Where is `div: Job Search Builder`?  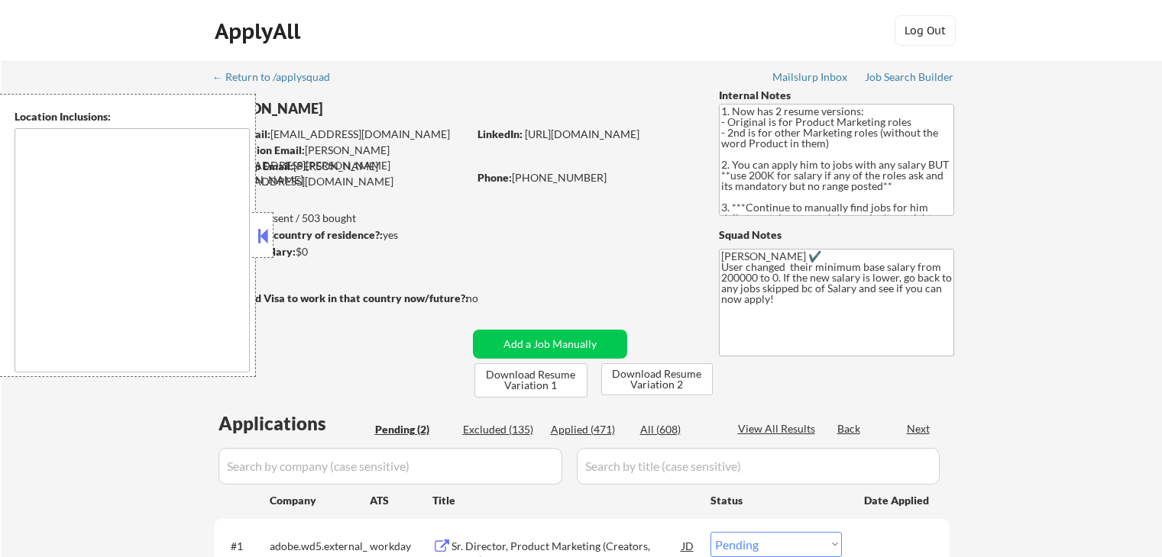 div: Job Search Builder is located at coordinates (909, 77).